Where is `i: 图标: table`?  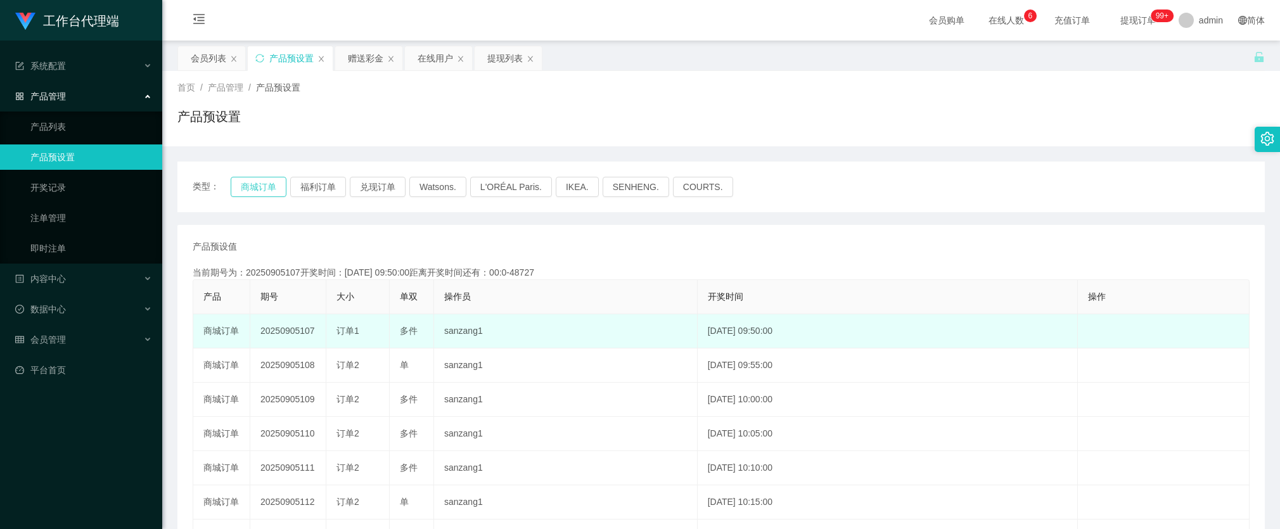
i: 图标: table is located at coordinates (20, 340).